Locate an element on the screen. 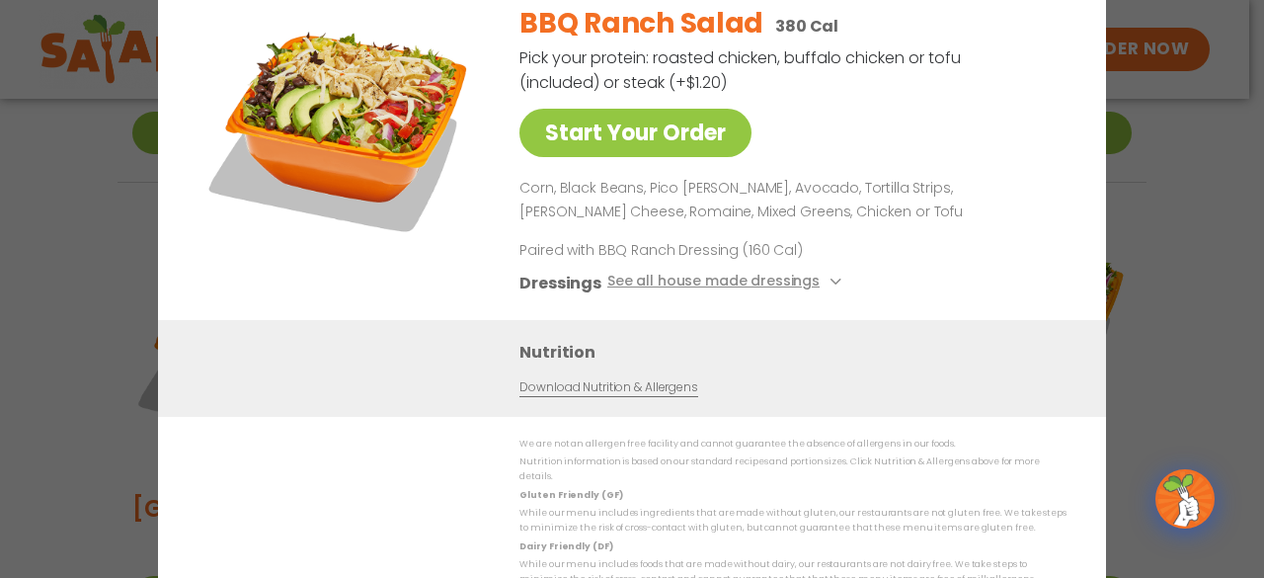 The width and height of the screenshot is (1264, 578). p: Nutrition information is based on our standard recipes and portion sizes. Click Nutrition & Aller... is located at coordinates (793, 469).